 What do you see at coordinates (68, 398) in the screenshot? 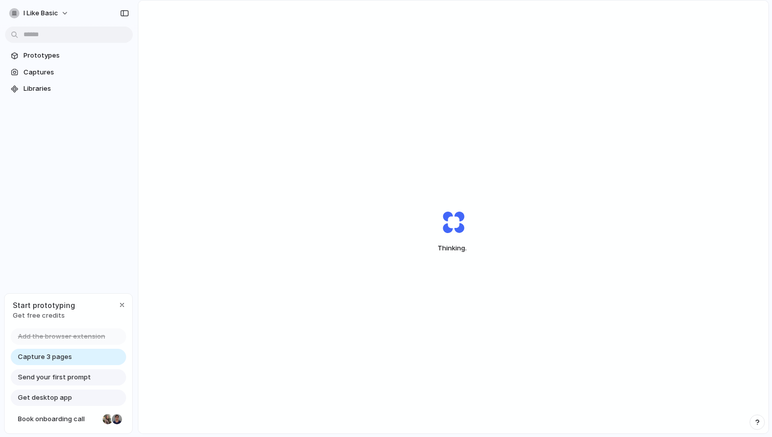
I see `a: Get desktop app` at bounding box center [68, 398].